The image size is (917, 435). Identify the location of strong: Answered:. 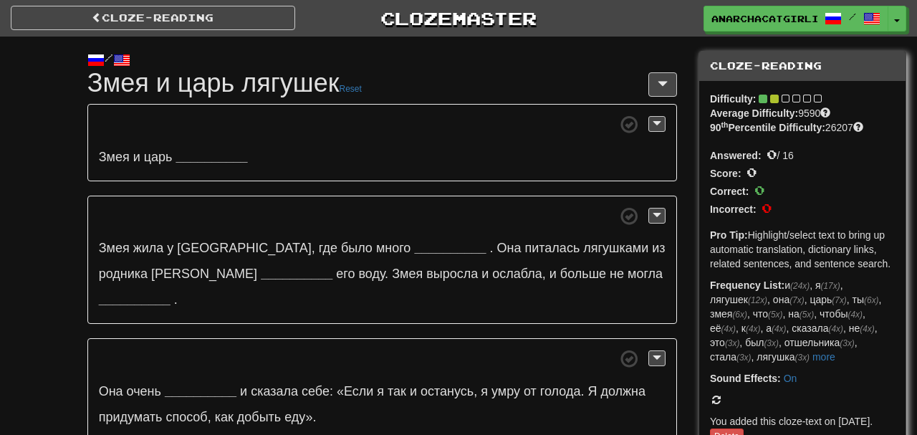
(736, 155).